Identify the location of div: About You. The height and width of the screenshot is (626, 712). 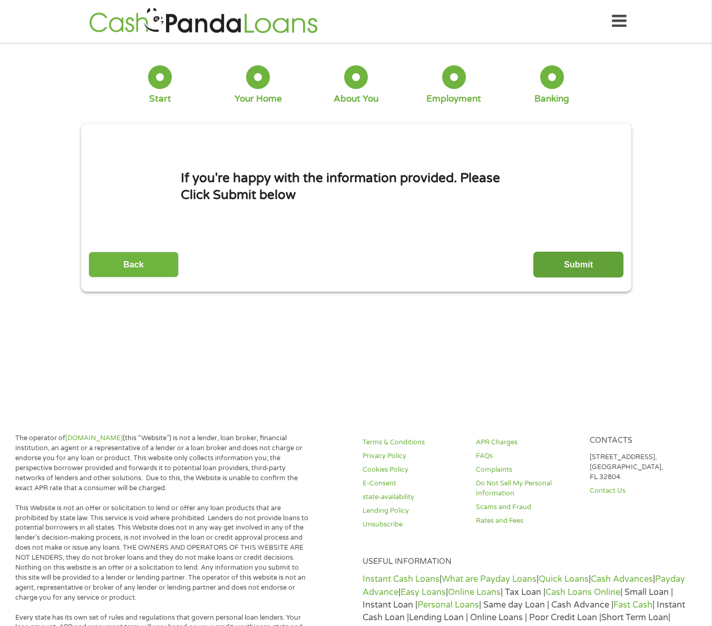
(356, 99).